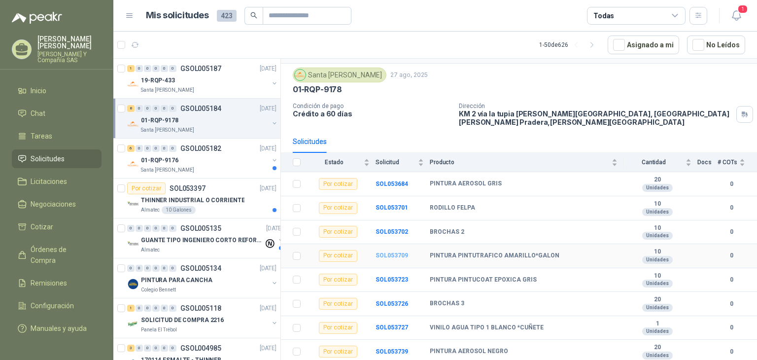 The height and width of the screenshot is (360, 757). I want to click on b: 20, so click(657, 180).